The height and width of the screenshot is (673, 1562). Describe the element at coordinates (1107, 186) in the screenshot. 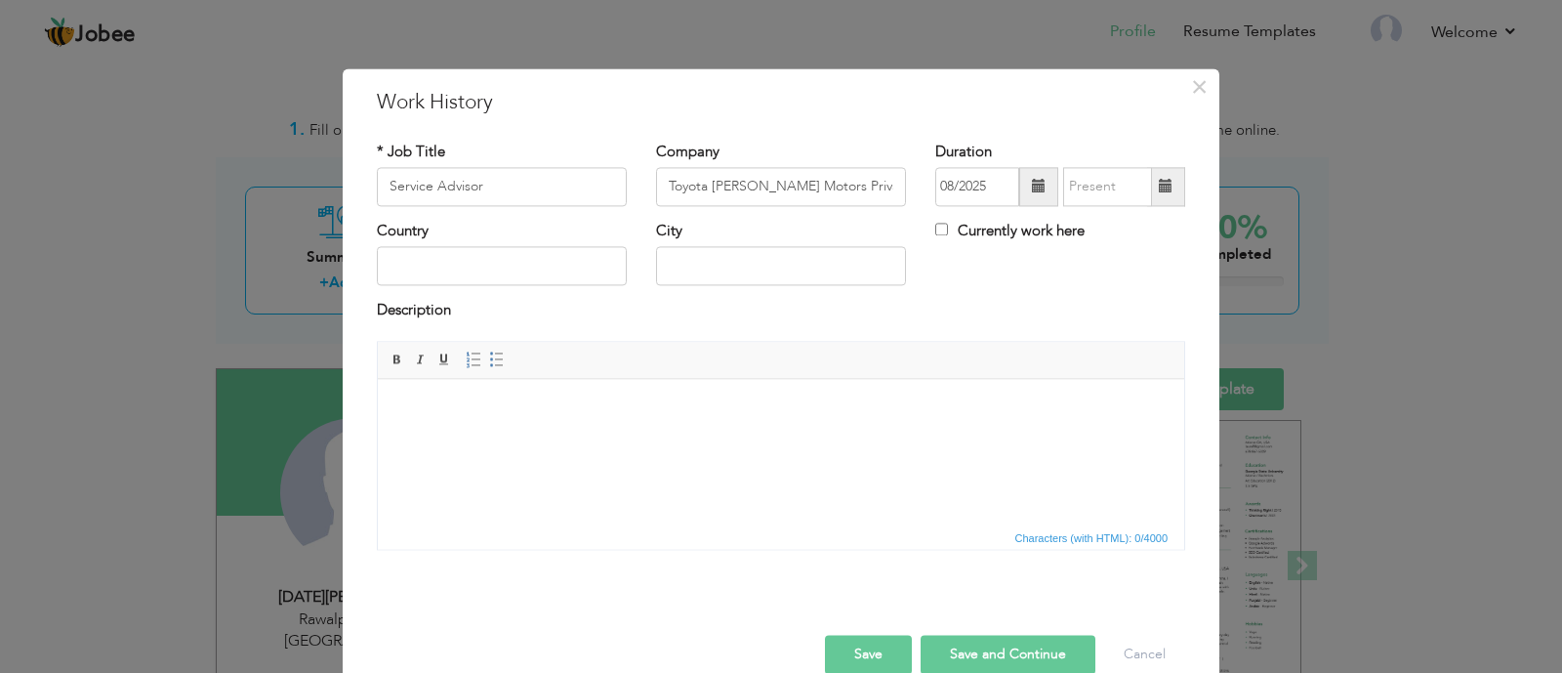

I see `input: Present` at that location.